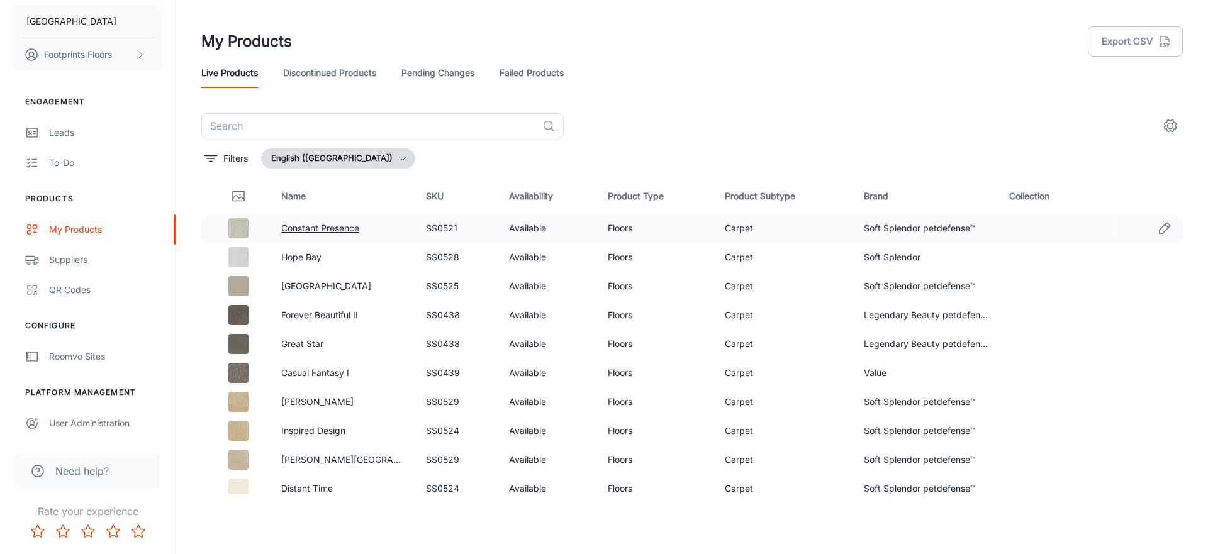 This screenshot has height=554, width=1208. Describe the element at coordinates (238, 196) in the screenshot. I see `svg: Thumbnail` at that location.